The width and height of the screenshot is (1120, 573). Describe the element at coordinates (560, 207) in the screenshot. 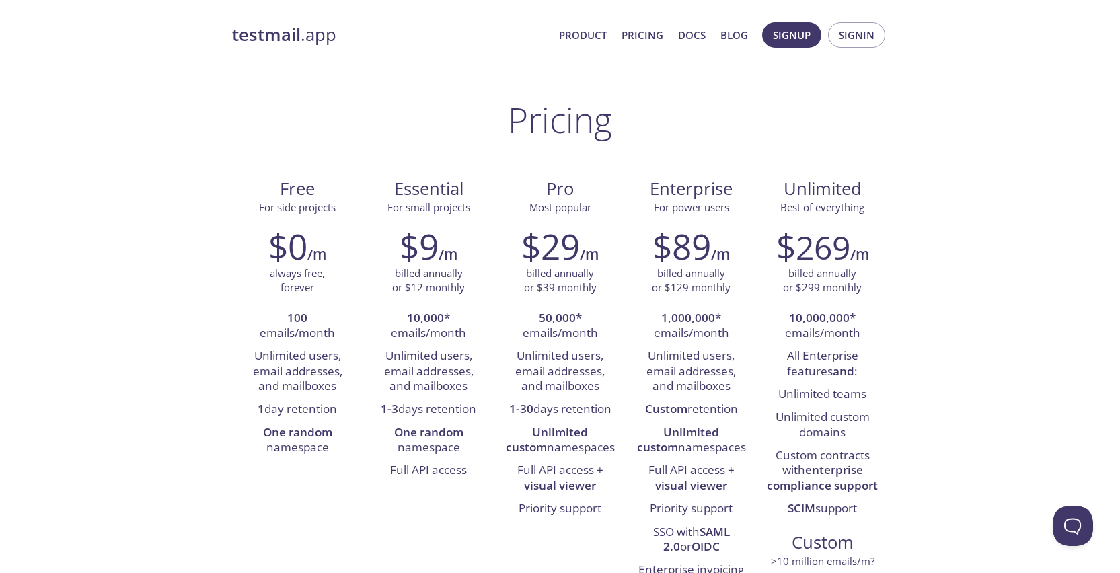

I see `span: Most popular` at that location.